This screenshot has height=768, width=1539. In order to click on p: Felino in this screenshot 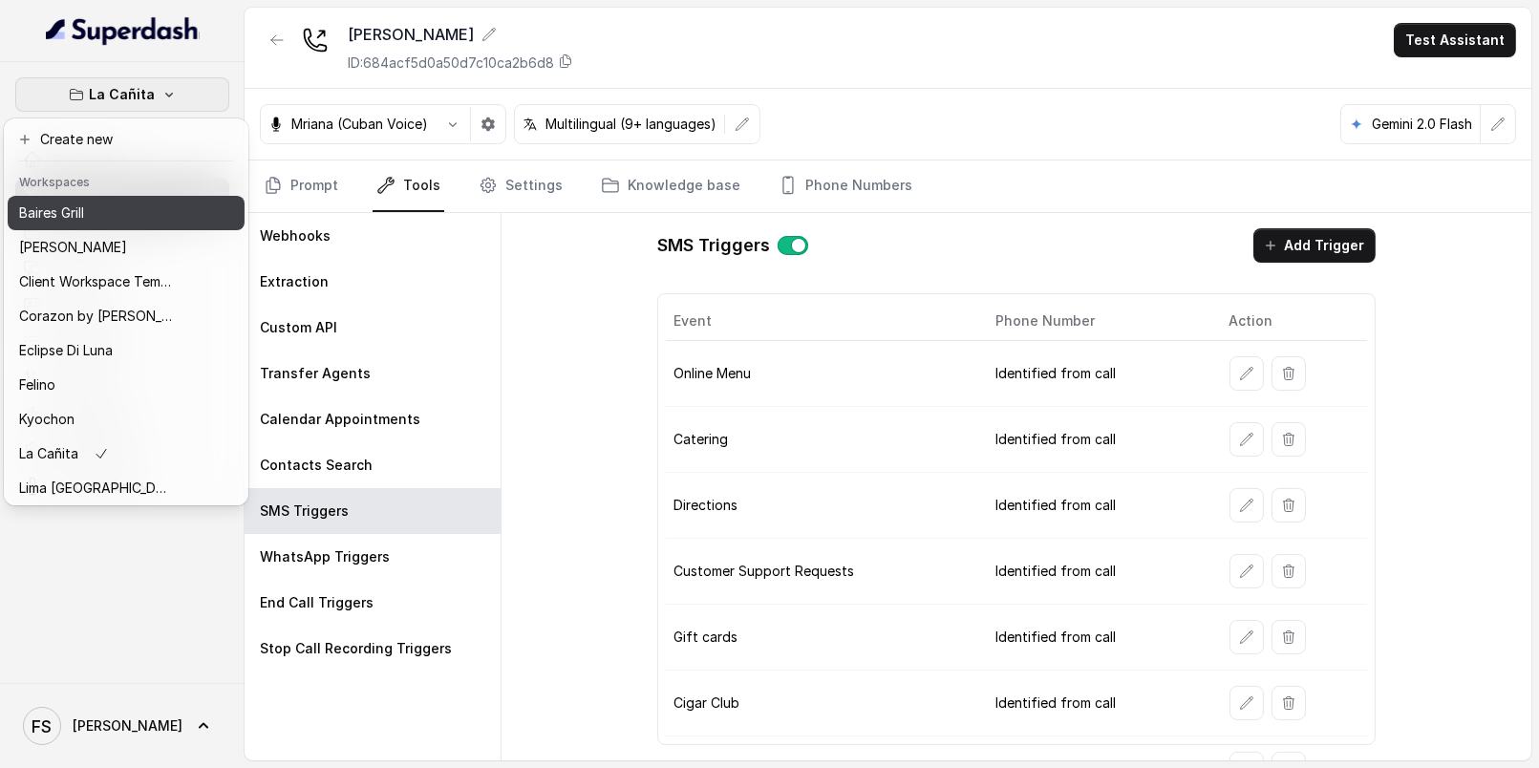, I will do `click(37, 385)`.